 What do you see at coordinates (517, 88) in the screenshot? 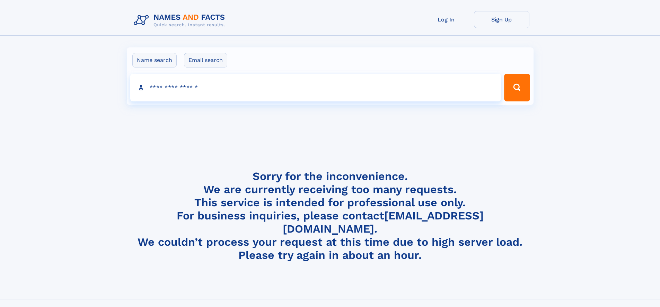
I see `button: Search Button` at bounding box center [517, 88].